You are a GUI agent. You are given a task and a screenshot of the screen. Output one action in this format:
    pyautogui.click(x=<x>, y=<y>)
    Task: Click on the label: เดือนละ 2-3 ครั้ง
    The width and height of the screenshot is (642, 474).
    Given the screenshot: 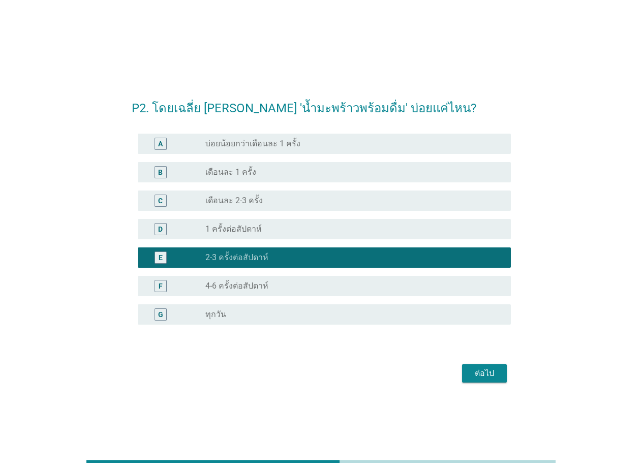 What is the action you would take?
    pyautogui.click(x=234, y=201)
    